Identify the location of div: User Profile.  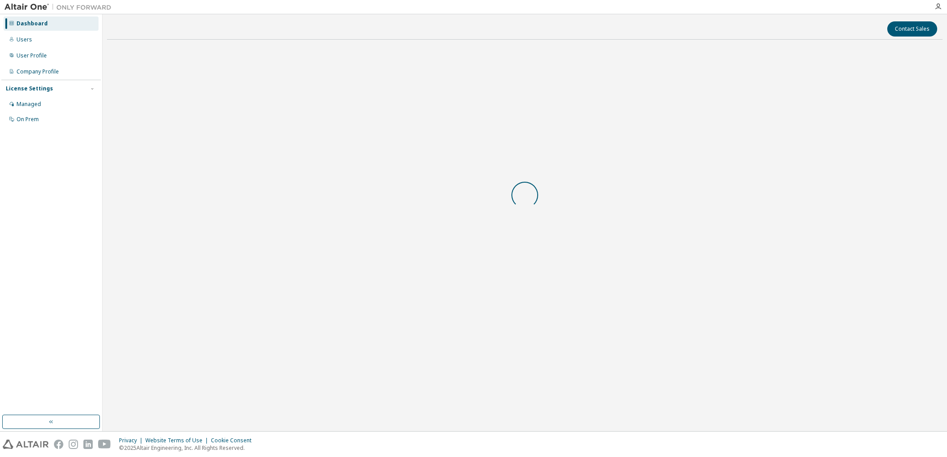
(32, 56).